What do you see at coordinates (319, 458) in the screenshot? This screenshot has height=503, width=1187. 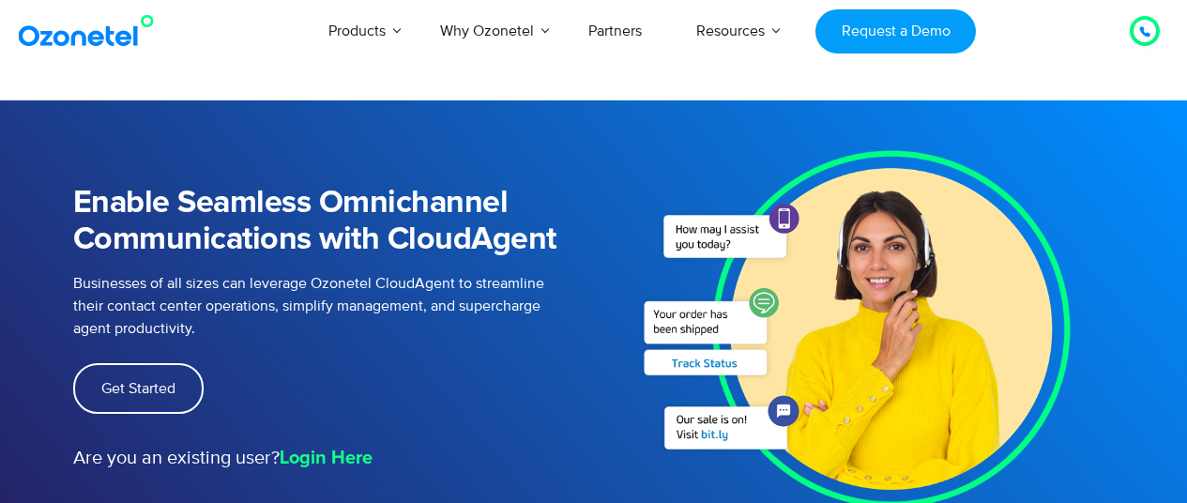 I see `p: Are you an existing user?` at bounding box center [319, 458].